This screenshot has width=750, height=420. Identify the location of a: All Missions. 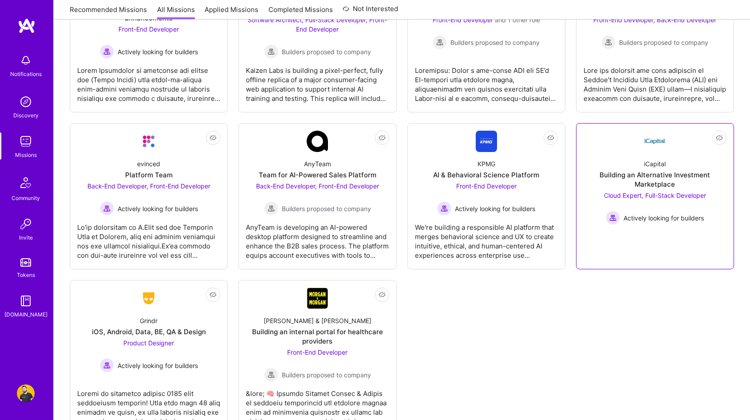
(176, 12).